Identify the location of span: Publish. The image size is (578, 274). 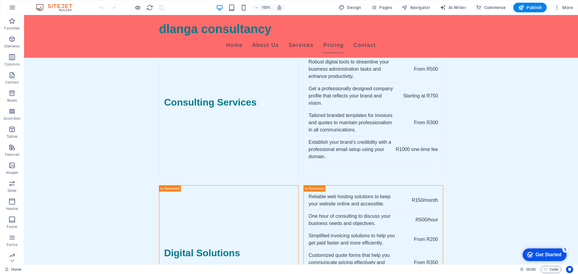
(530, 8).